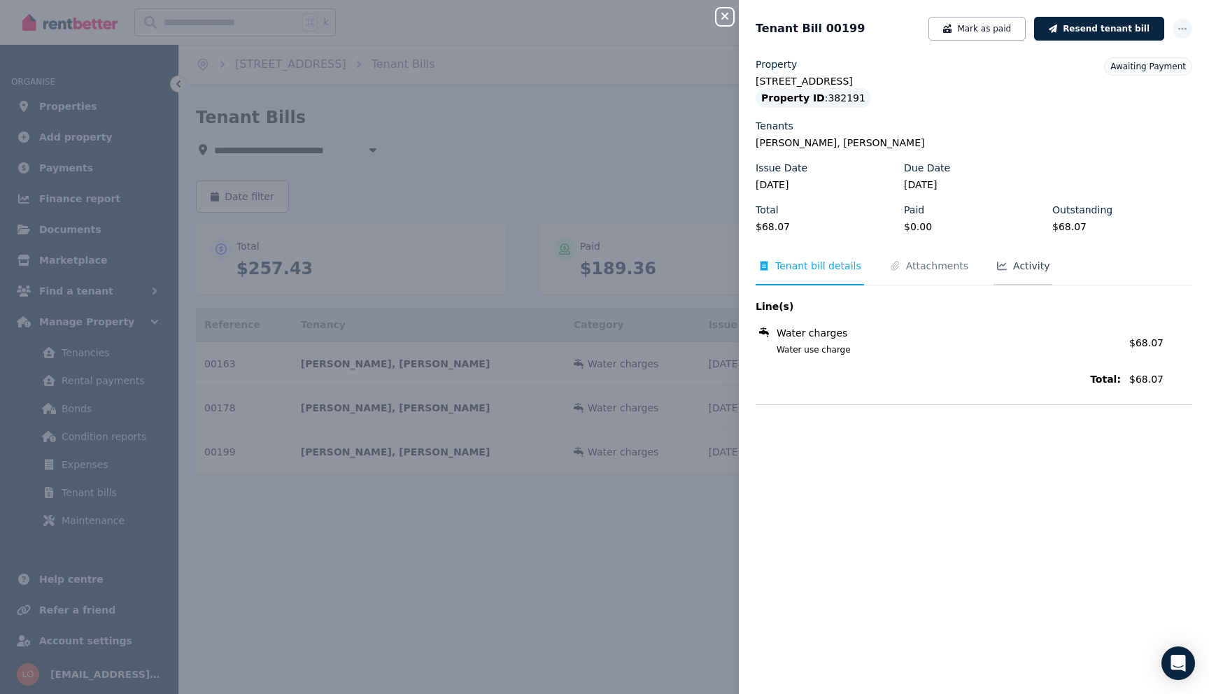 The height and width of the screenshot is (694, 1209). What do you see at coordinates (774, 126) in the screenshot?
I see `label: Tenants` at bounding box center [774, 126].